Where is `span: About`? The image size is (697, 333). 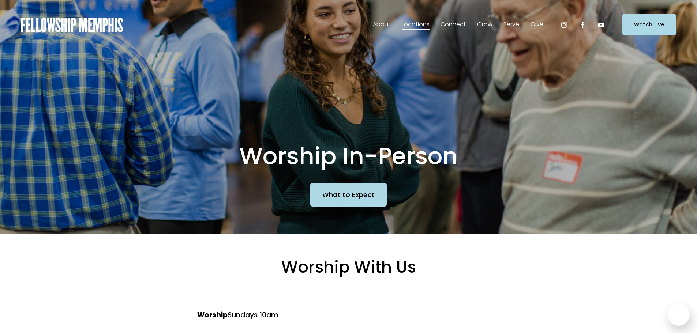 span: About is located at coordinates (382, 25).